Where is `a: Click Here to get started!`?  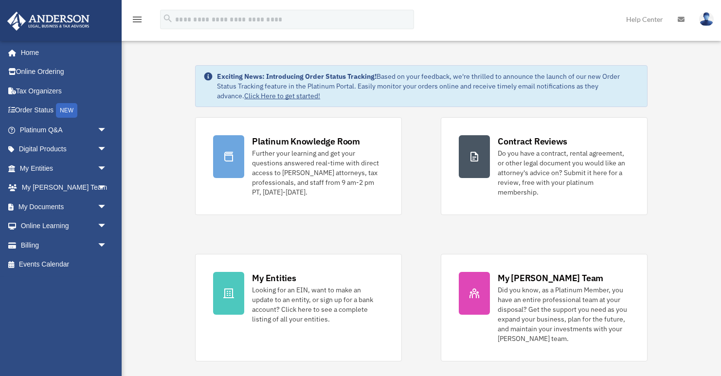
a: Click Here to get started! is located at coordinates (282, 96).